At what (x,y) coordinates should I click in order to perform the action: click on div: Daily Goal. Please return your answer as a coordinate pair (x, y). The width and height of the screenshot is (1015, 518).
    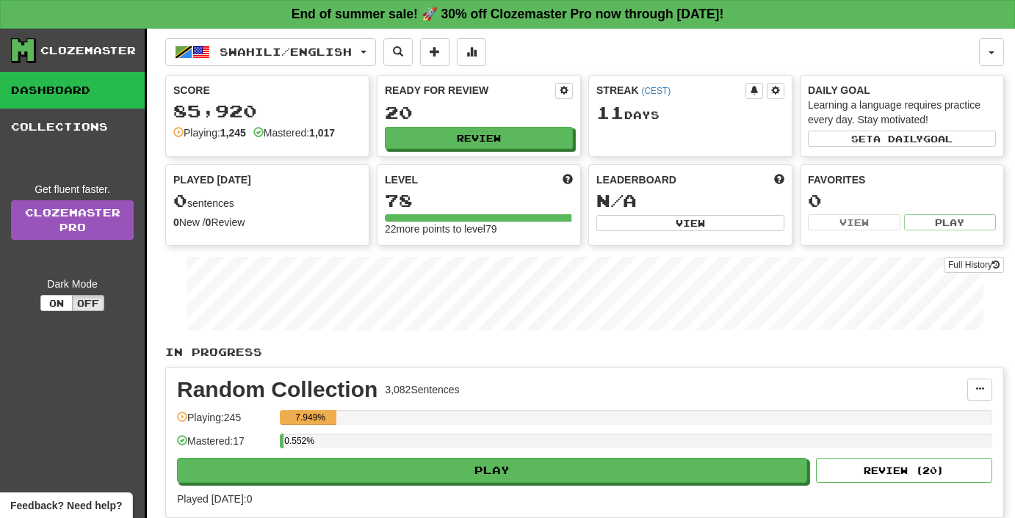
    Looking at the image, I should click on (902, 90).